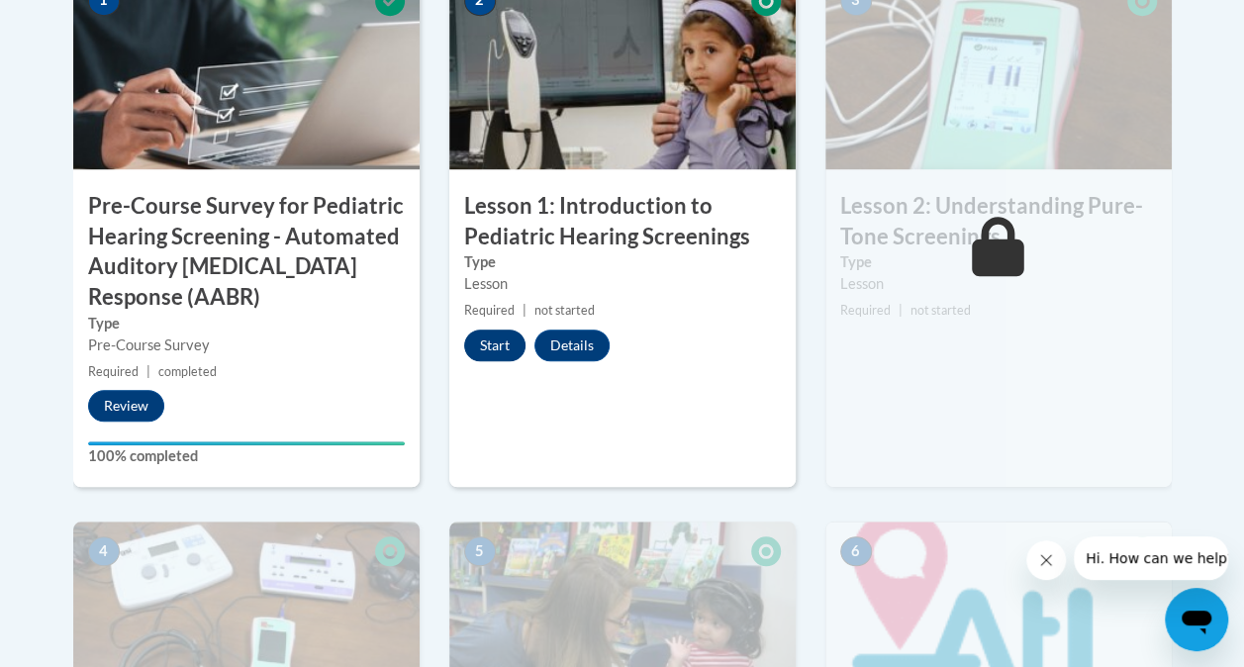 The image size is (1244, 667). Describe the element at coordinates (856, 551) in the screenshot. I see `span: 6` at that location.